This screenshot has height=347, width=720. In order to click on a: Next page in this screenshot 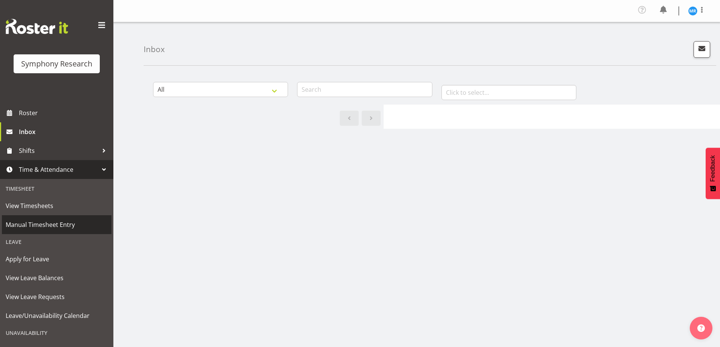, I will do `click(371, 118)`.